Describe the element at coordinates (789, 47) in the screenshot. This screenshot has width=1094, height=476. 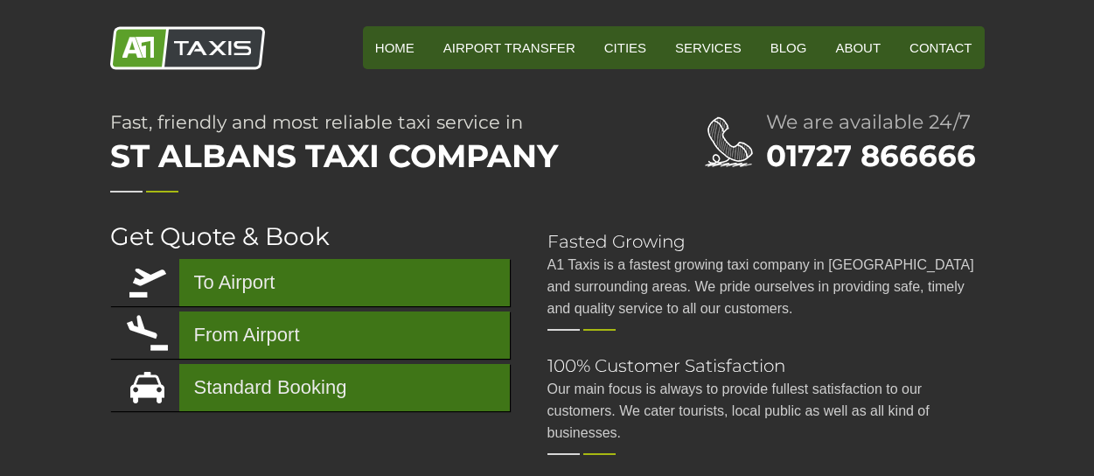
I see `a: Blog` at that location.